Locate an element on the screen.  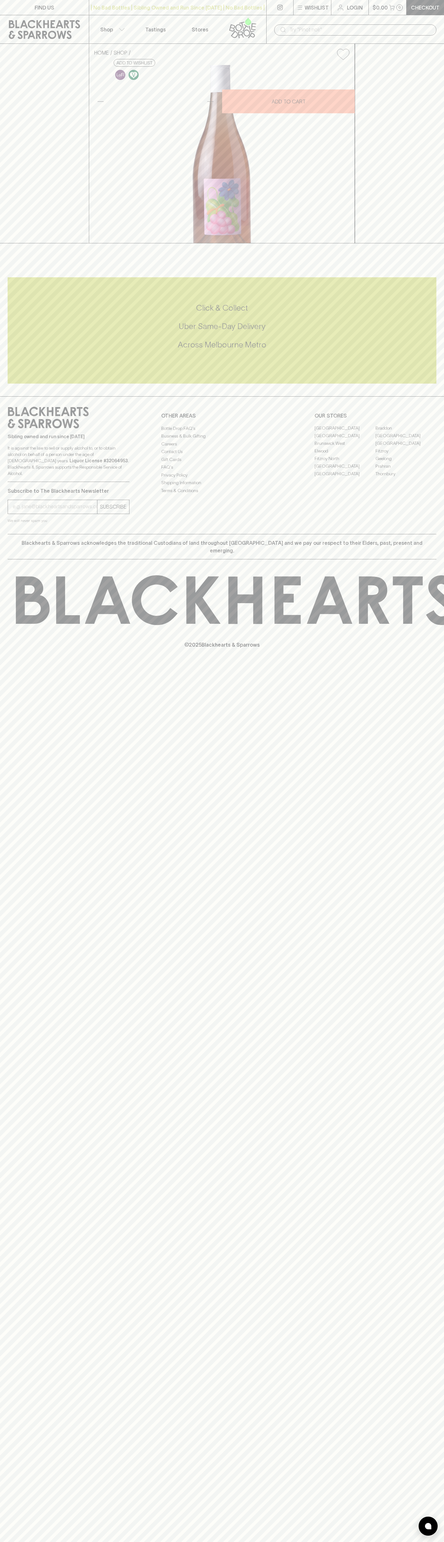
p: OUR STORES is located at coordinates (375, 416).